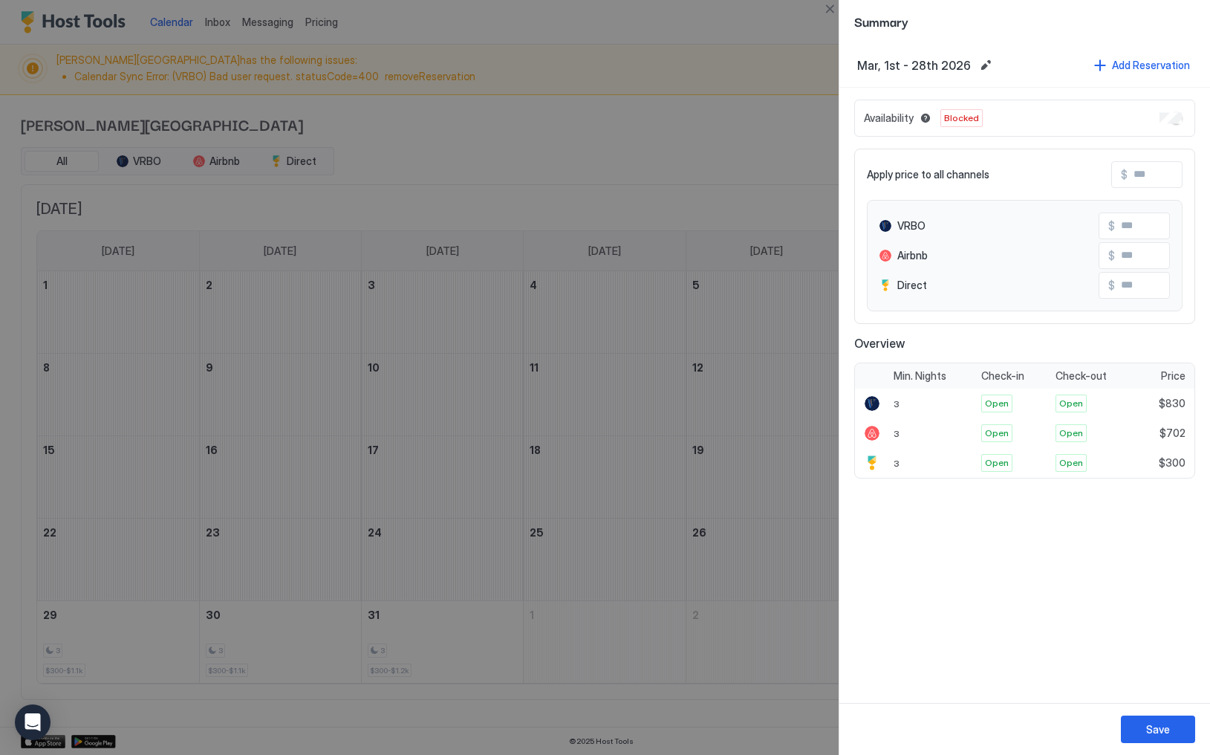 This screenshot has width=1210, height=755. I want to click on span: Check-out, so click(1081, 376).